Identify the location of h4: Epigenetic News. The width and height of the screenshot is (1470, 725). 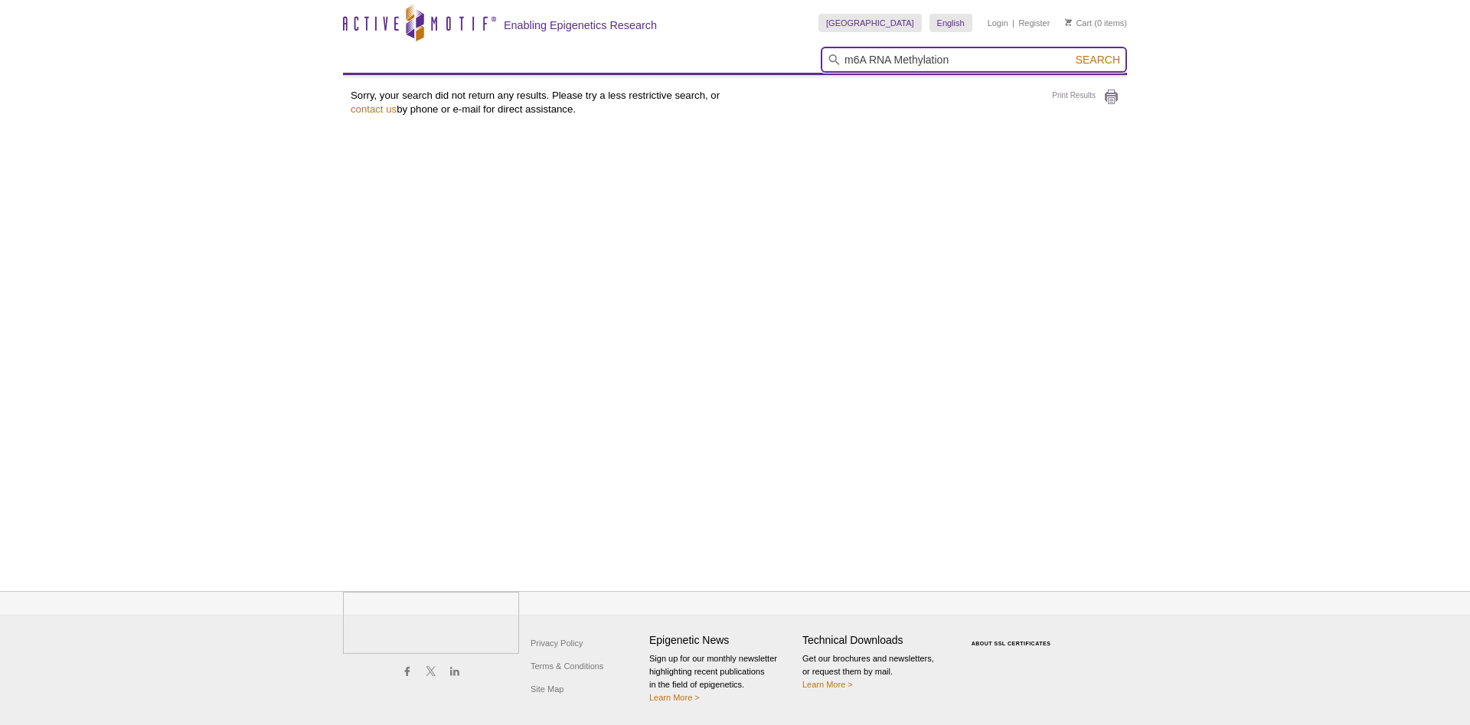
(722, 640).